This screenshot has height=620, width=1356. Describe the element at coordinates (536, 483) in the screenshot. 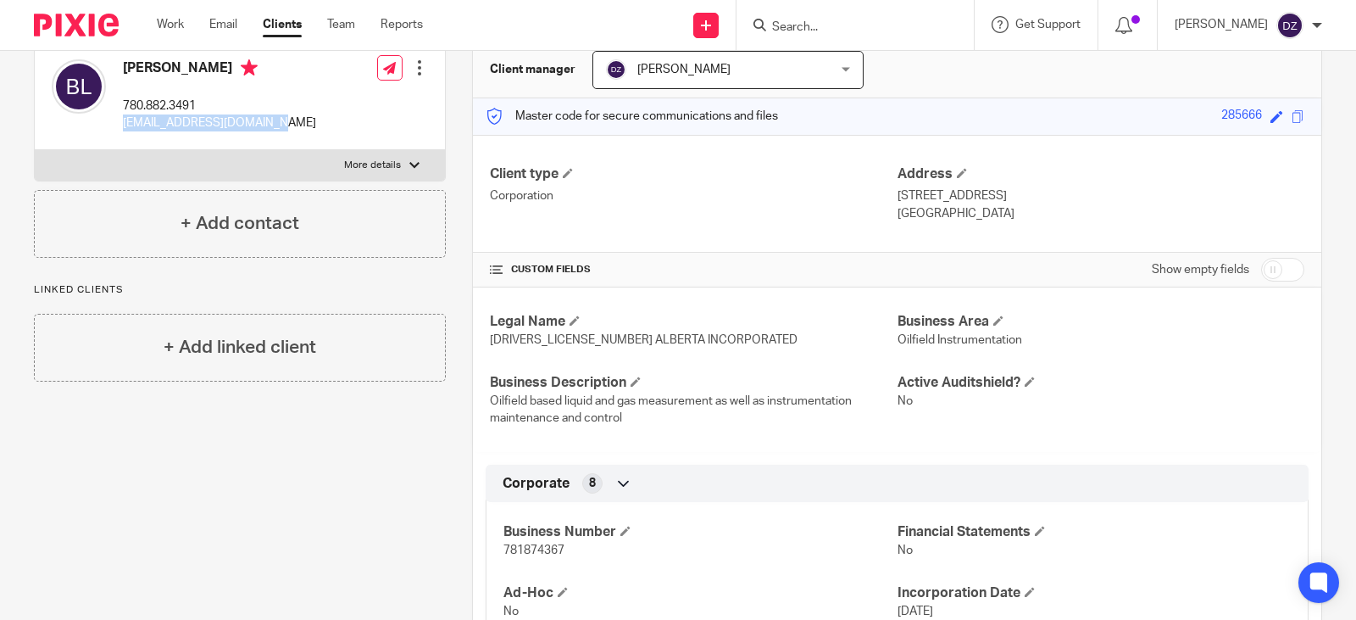

I see `span: Corporate` at that location.